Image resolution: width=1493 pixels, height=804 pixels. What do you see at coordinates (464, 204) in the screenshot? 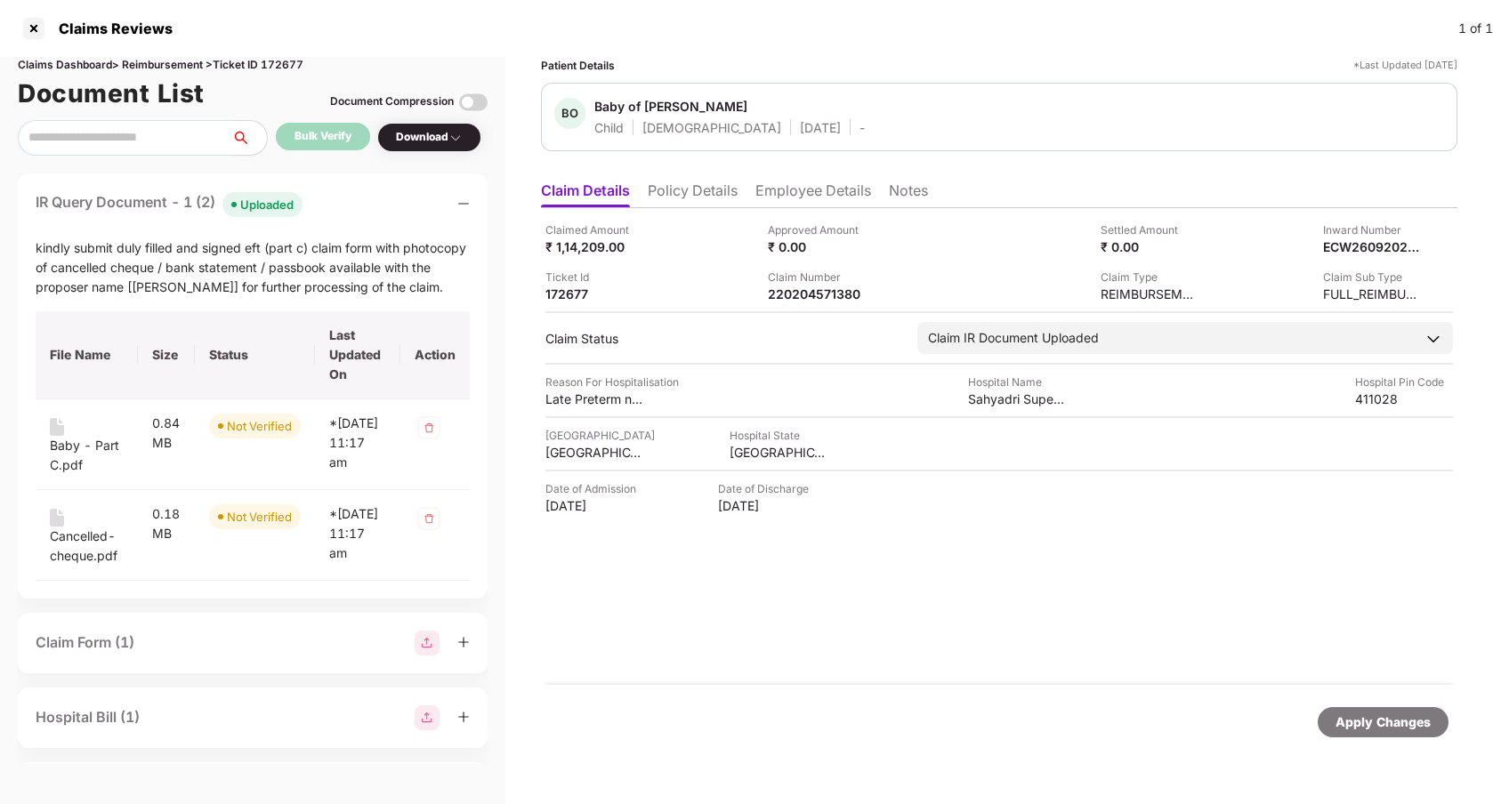
I see `span: minus` at bounding box center [464, 204].